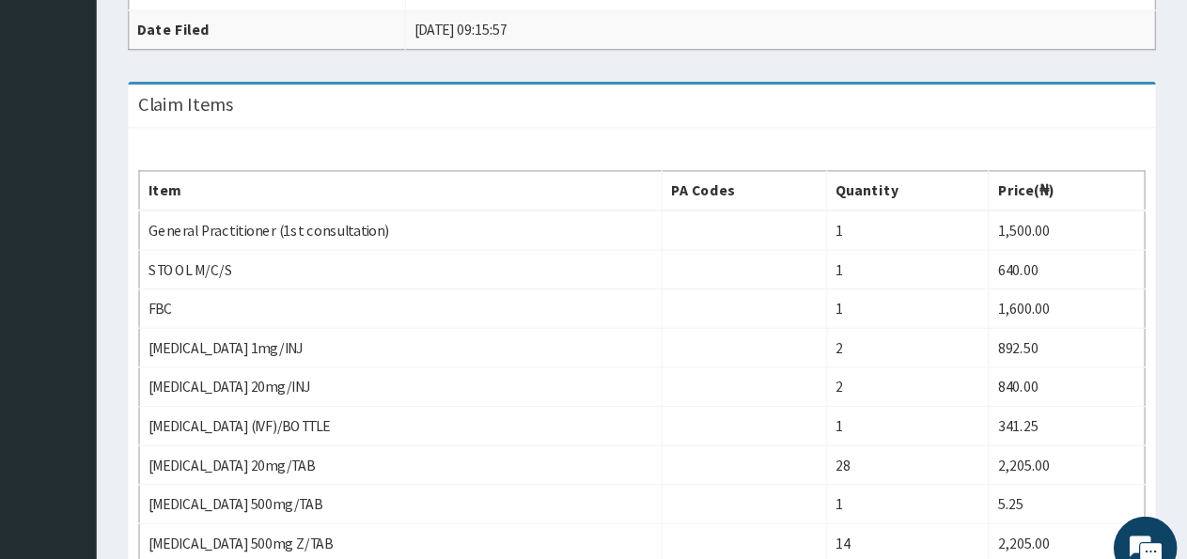 Image resolution: width=1187 pixels, height=559 pixels. Describe the element at coordinates (1080, 274) in the screenshot. I see `td: 640.00` at that location.